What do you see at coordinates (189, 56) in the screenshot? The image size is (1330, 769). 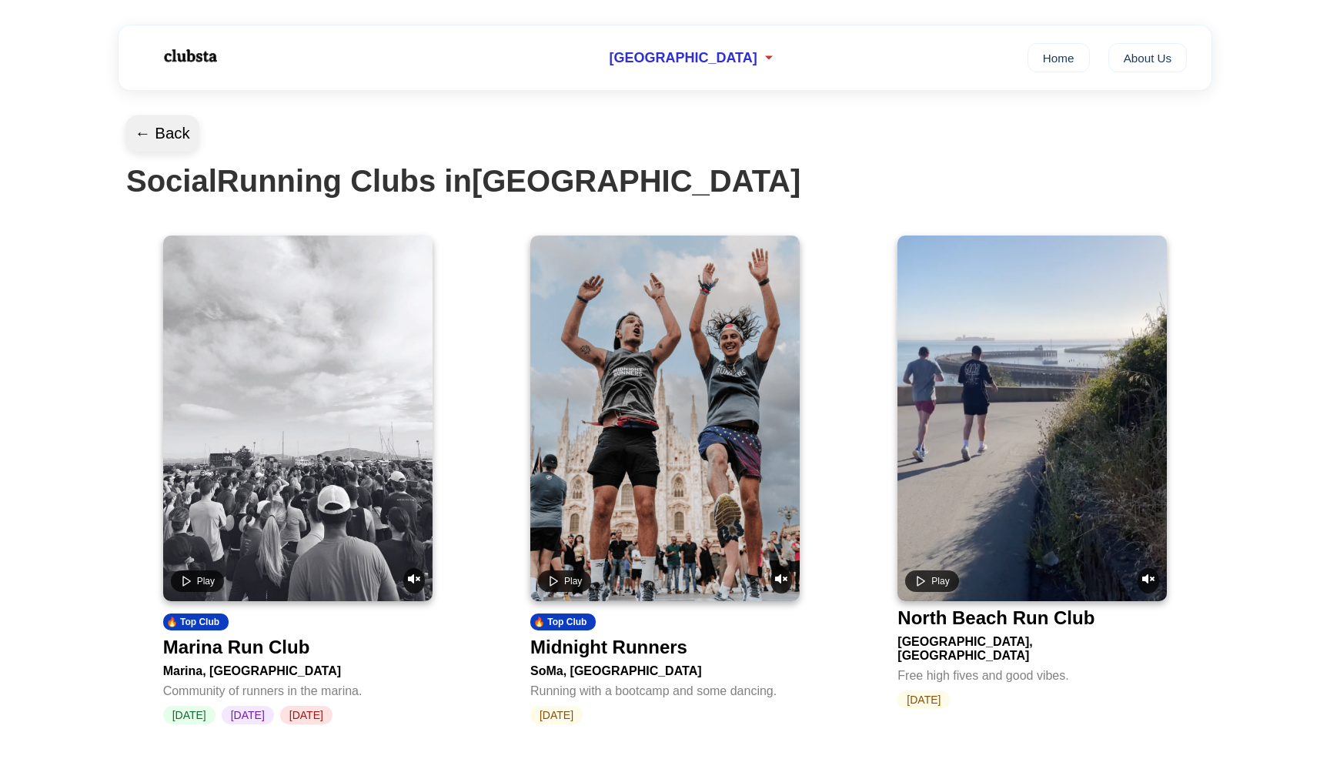 I see `img: Logo` at bounding box center [189, 56].